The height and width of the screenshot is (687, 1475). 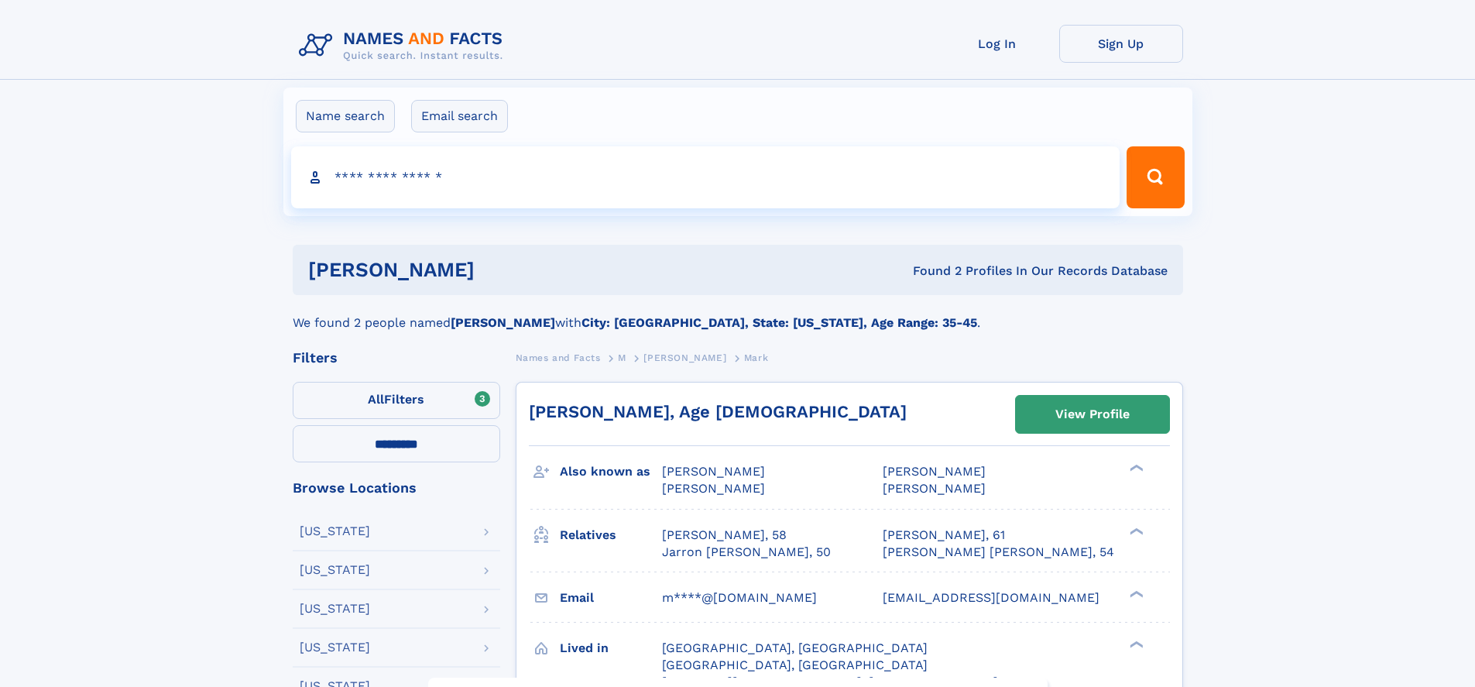 I want to click on a: Log In, so click(x=997, y=43).